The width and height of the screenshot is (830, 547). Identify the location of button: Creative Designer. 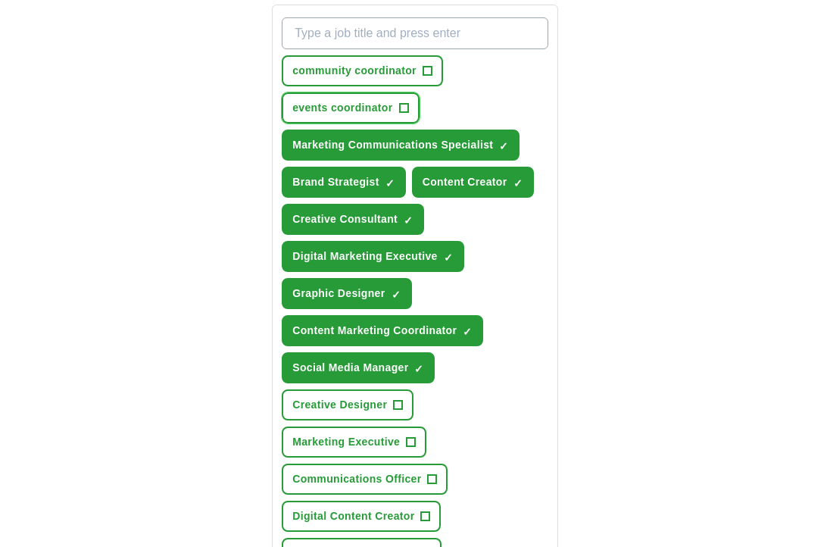
(347, 404).